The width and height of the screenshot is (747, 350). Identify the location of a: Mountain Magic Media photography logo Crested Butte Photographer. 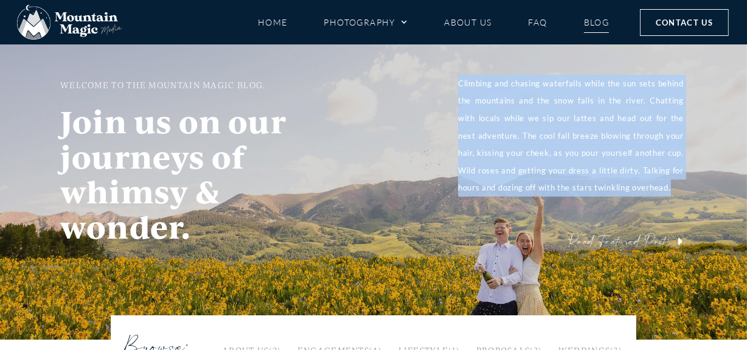
(69, 23).